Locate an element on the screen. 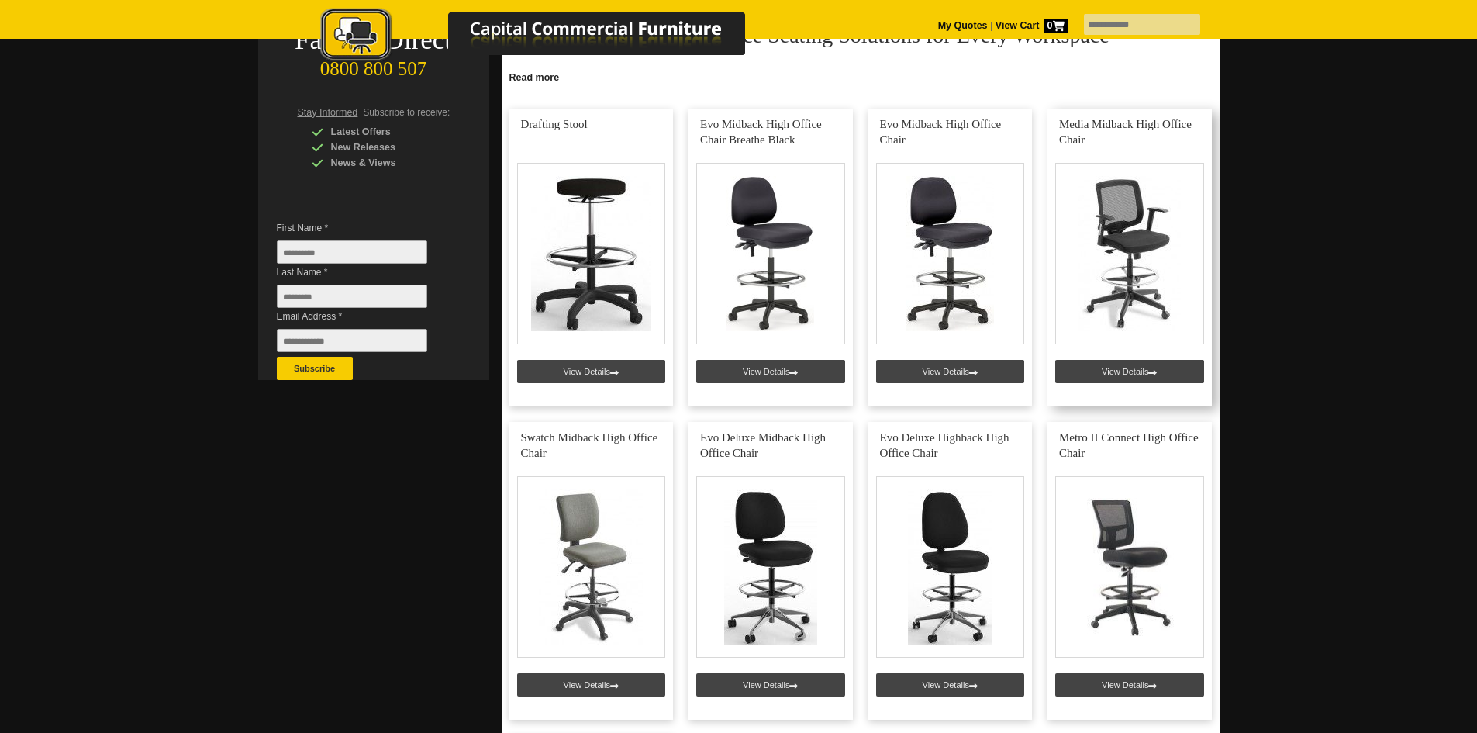  div: 0800 800 507 is located at coordinates (374, 65).